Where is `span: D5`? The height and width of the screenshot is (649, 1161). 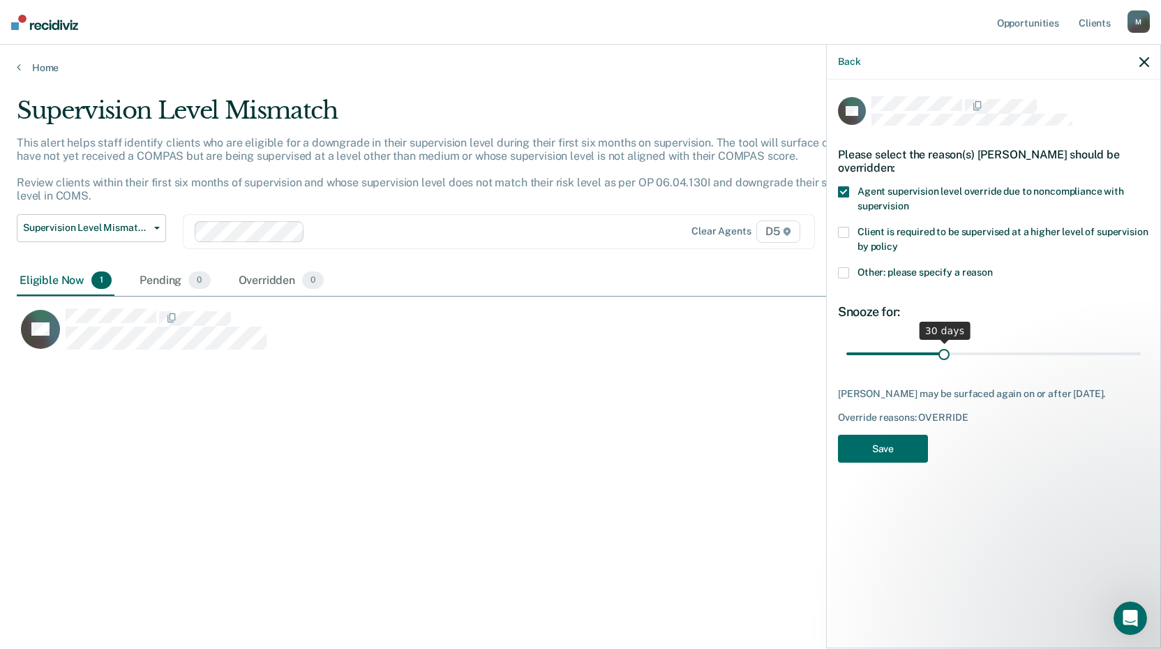 span: D5 is located at coordinates (778, 232).